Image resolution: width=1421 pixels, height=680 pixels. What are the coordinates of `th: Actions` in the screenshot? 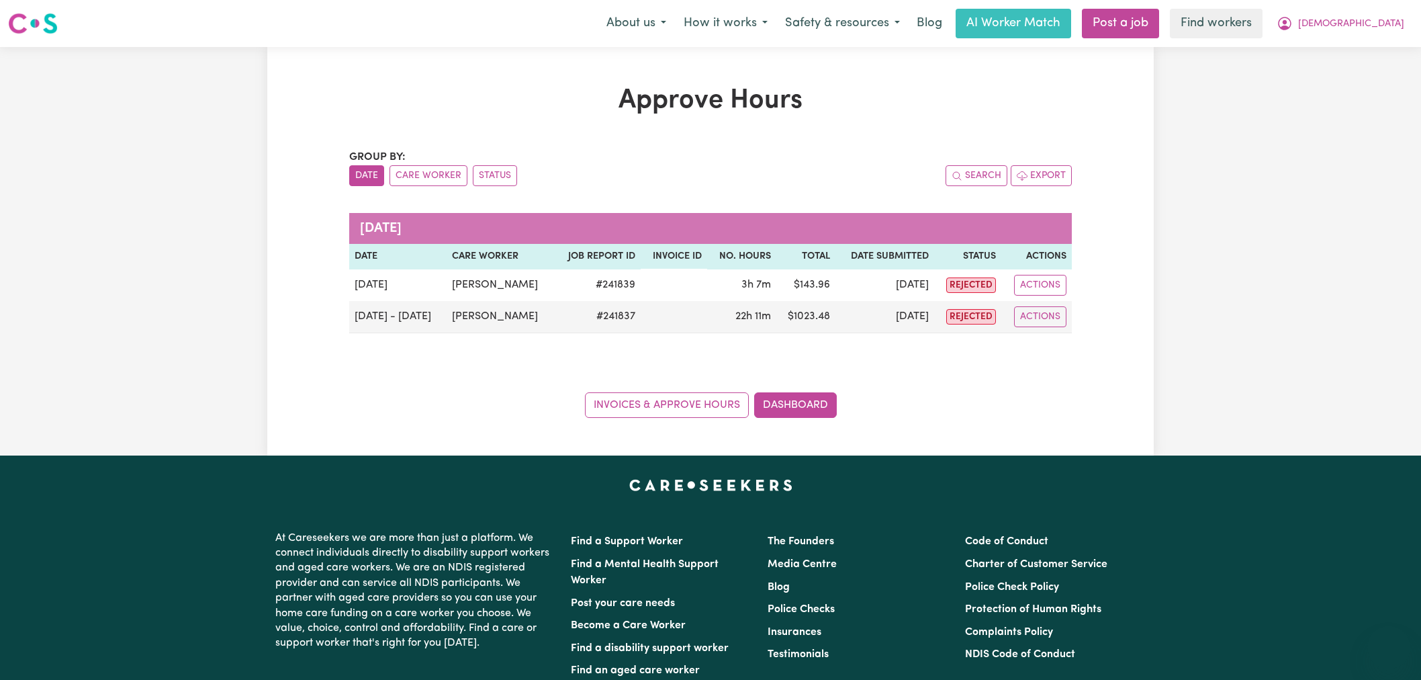 It's located at (1036, 257).